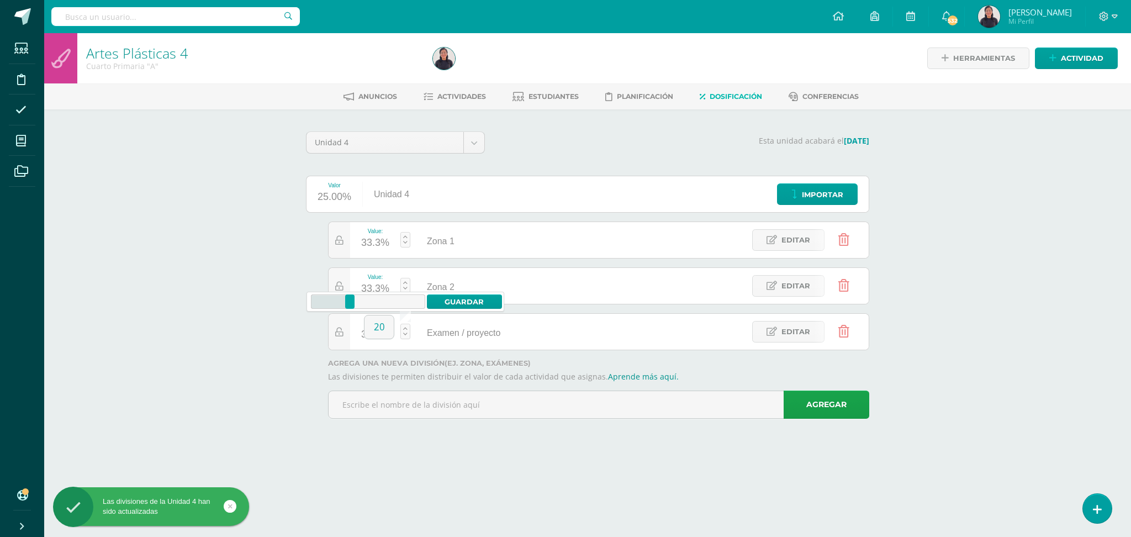 This screenshot has height=537, width=1131. Describe the element at coordinates (253, 66) in the screenshot. I see `div: Cuarto Primaria 'A'` at that location.